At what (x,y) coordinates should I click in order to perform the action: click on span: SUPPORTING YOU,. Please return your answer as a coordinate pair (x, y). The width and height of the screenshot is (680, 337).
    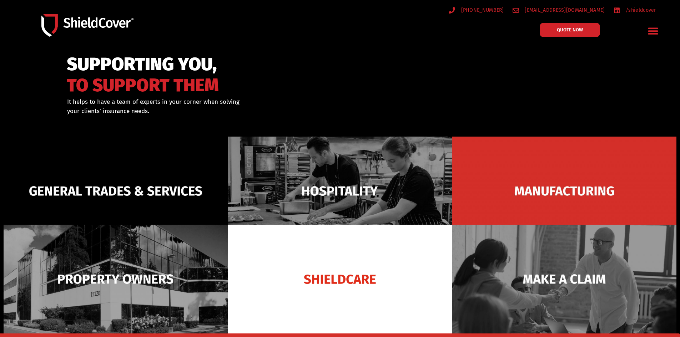
    Looking at the image, I should click on (143, 64).